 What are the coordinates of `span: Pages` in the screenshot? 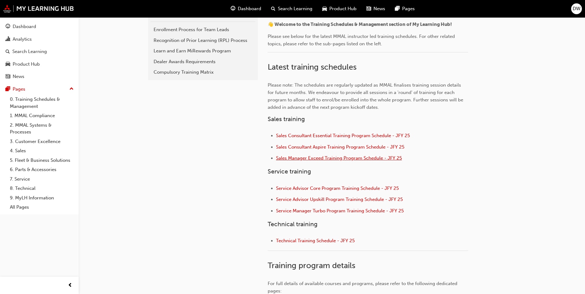 It's located at (408, 9).